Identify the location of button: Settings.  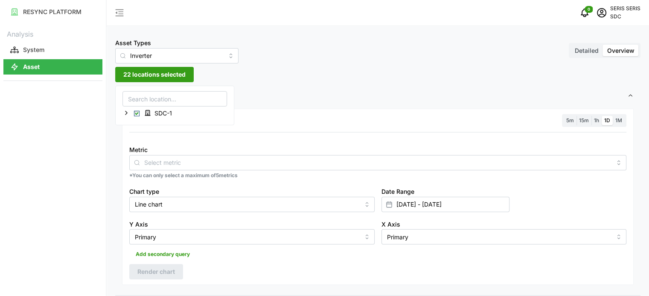
(377, 96).